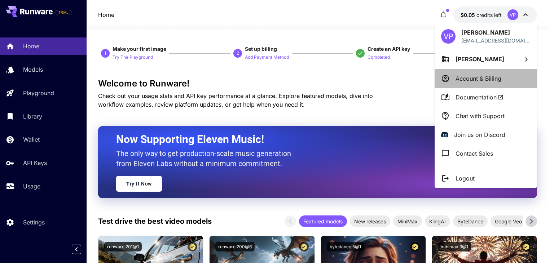 The width and height of the screenshot is (554, 263). Describe the element at coordinates (448, 36) in the screenshot. I see `div: VP` at that location.